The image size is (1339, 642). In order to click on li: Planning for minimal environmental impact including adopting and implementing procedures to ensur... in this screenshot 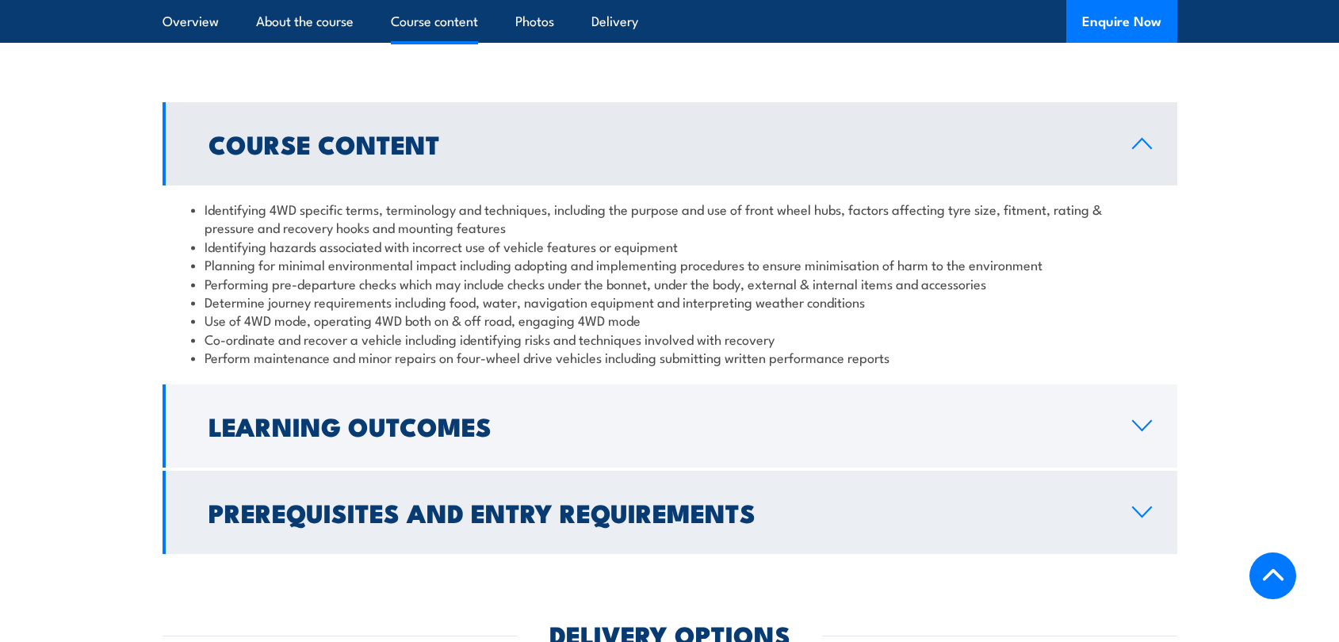, I will do `click(670, 264)`.